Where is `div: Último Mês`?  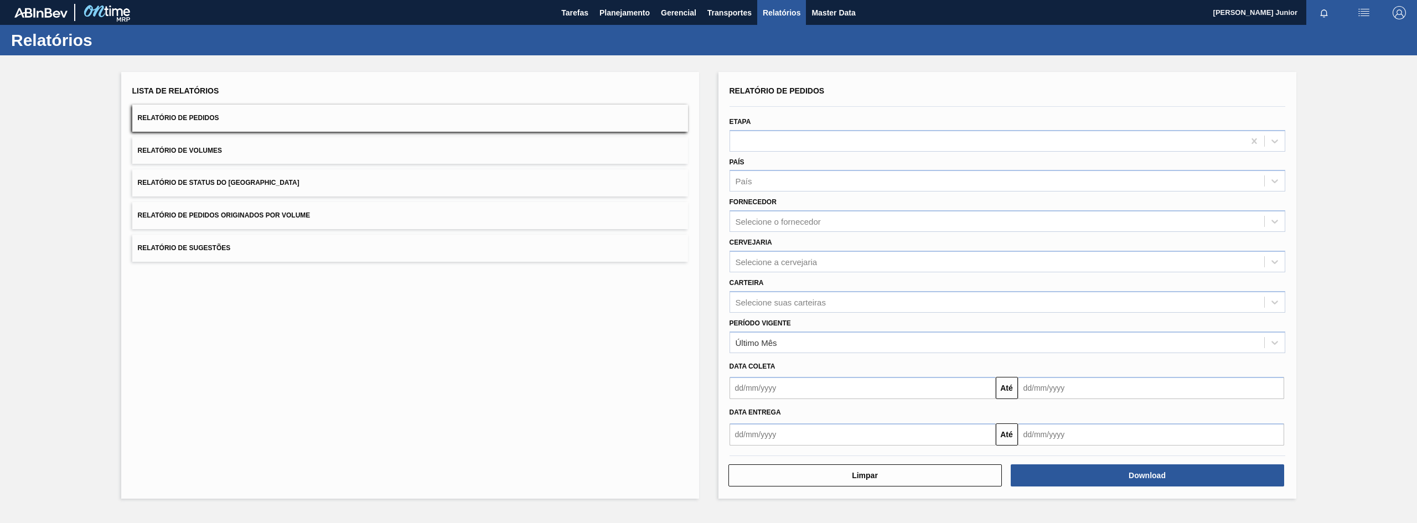 div: Último Mês is located at coordinates (756, 342).